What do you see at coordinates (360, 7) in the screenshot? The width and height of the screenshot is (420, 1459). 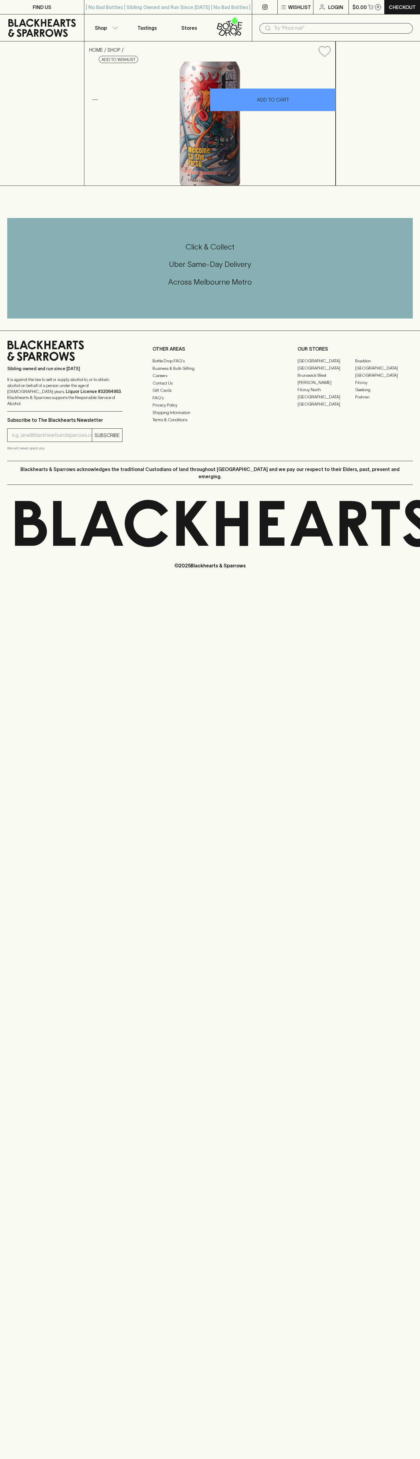 I see `p: $0.00` at bounding box center [360, 7].